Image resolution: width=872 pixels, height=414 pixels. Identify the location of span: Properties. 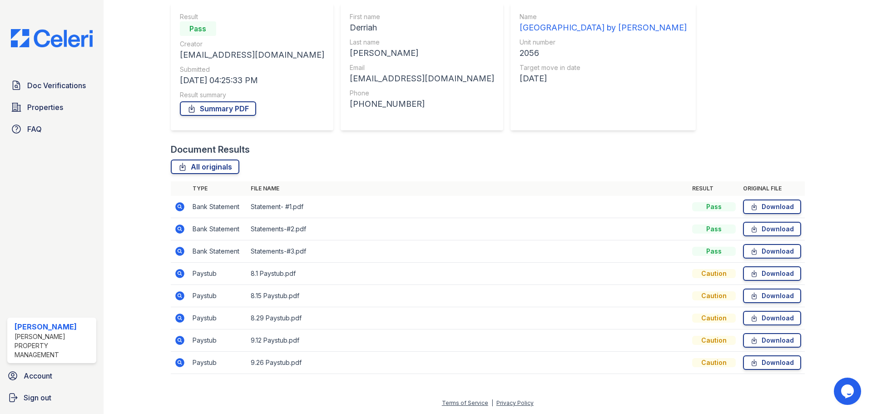
(45, 107).